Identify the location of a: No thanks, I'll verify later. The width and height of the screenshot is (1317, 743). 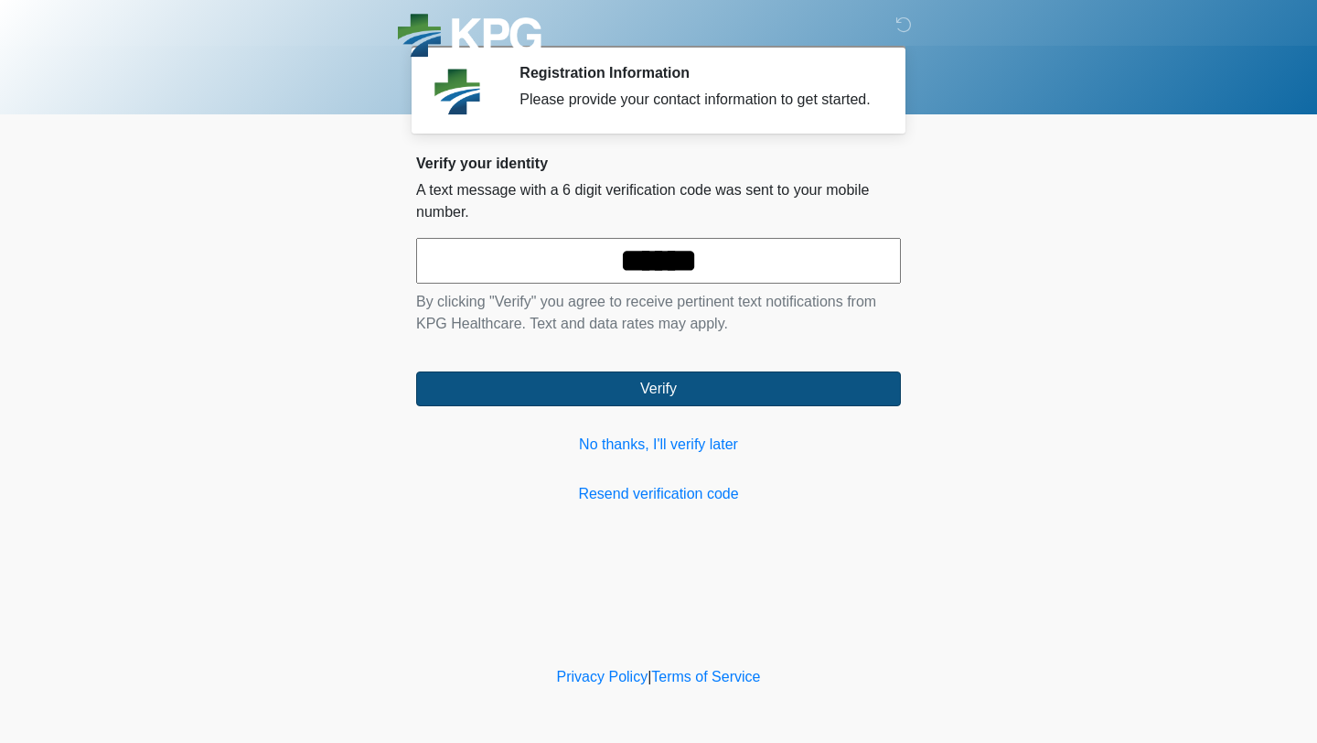
(658, 444).